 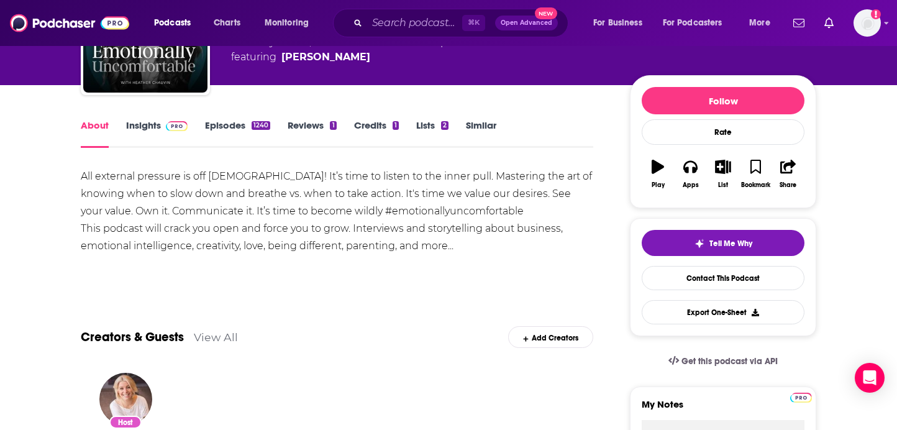 I want to click on span: Podcasts, so click(x=172, y=23).